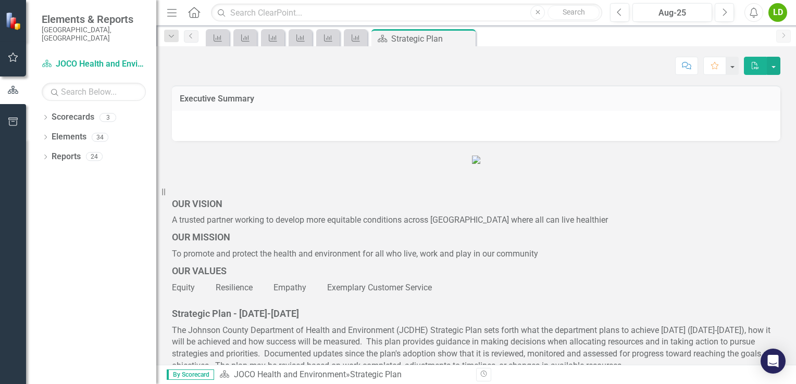  What do you see at coordinates (672, 12) in the screenshot?
I see `button: Aug-25` at bounding box center [672, 12].